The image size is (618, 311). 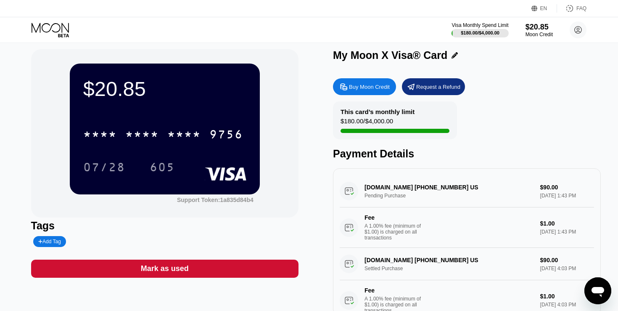 What do you see at coordinates (165, 226) in the screenshot?
I see `div: Tags` at bounding box center [165, 226].